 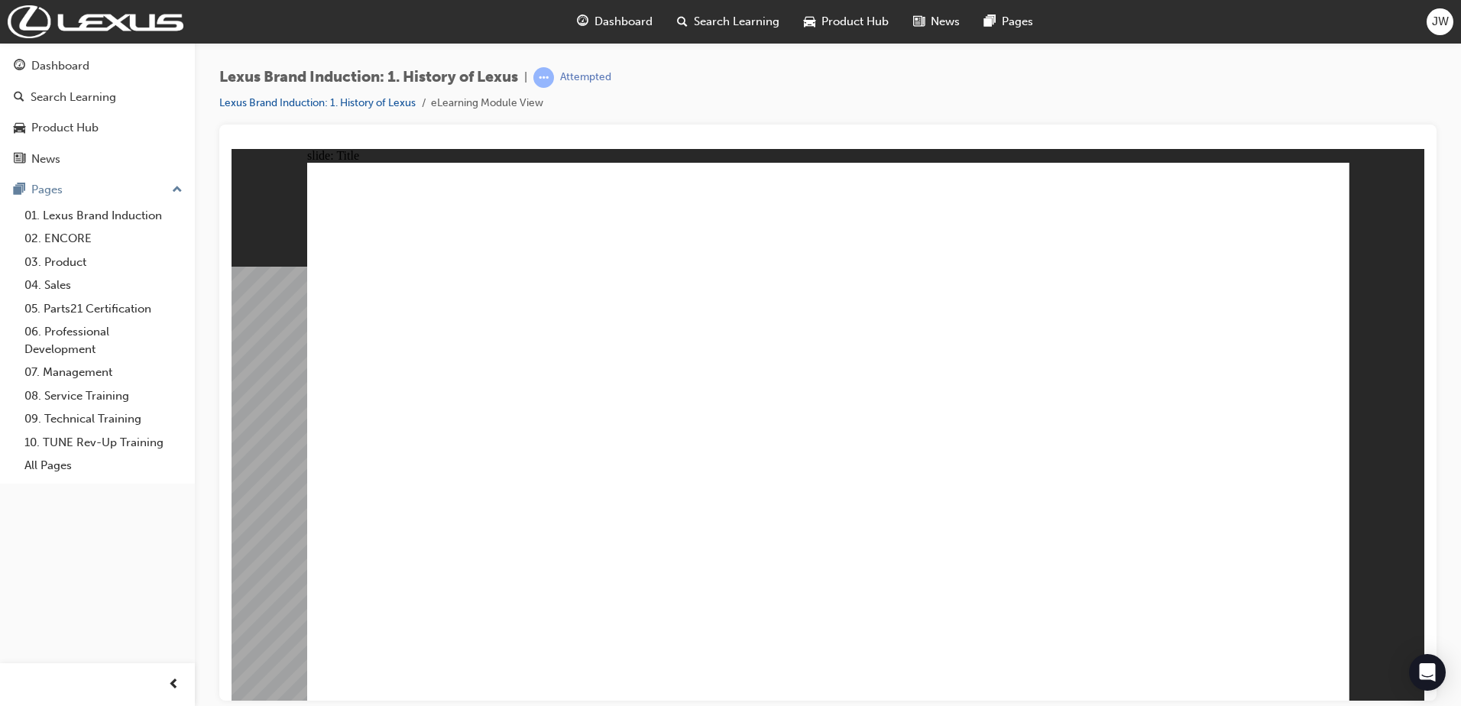 I want to click on a: Product Hub, so click(x=97, y=128).